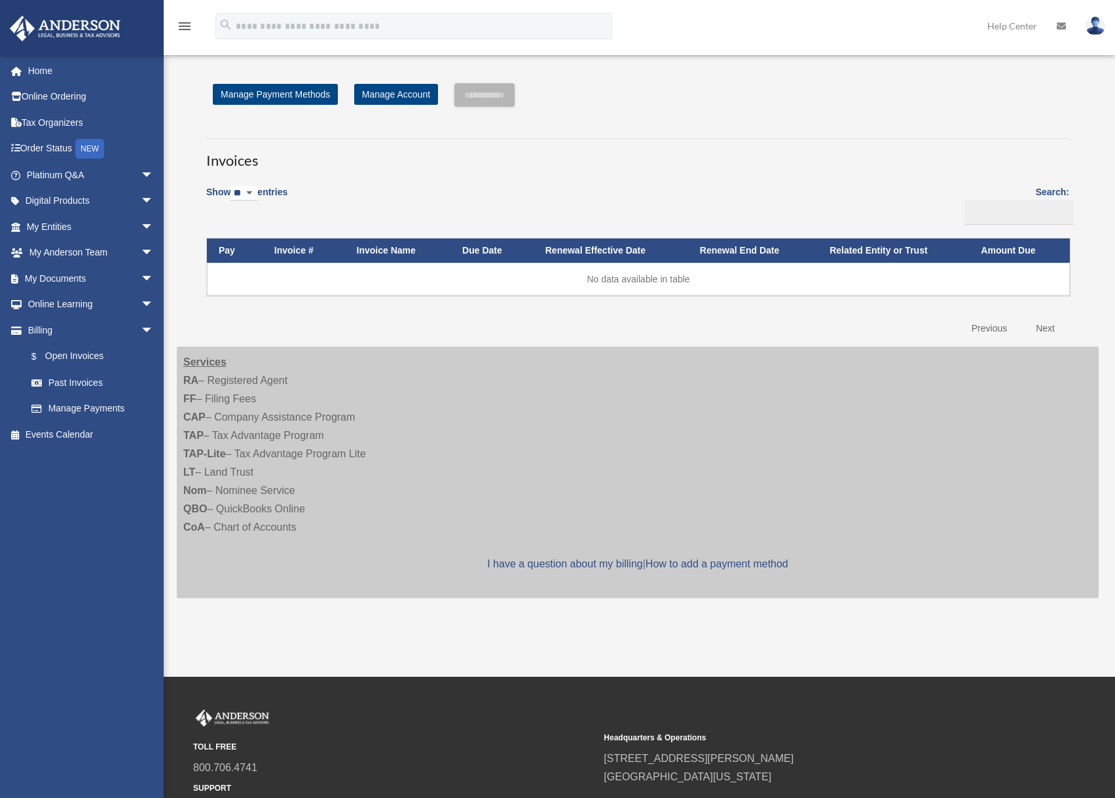 This screenshot has height=798, width=1115. What do you see at coordinates (638, 472) in the screenshot?
I see `div: – Registered Agent – Filing Fees – Company Assistance Program – Tax Advantage Program – Tax Advan...` at bounding box center [638, 472].